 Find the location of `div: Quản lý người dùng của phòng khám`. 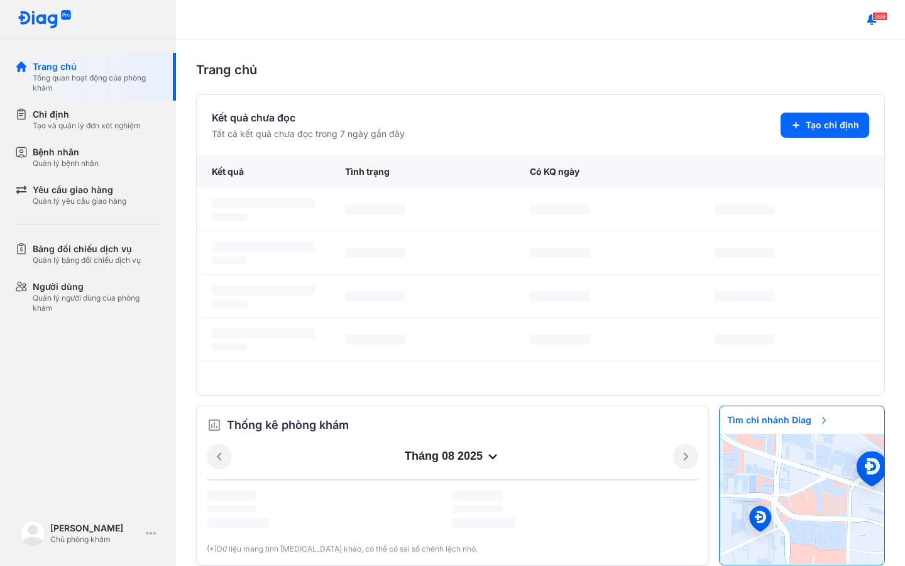

div: Quản lý người dùng của phòng khám is located at coordinates (97, 303).